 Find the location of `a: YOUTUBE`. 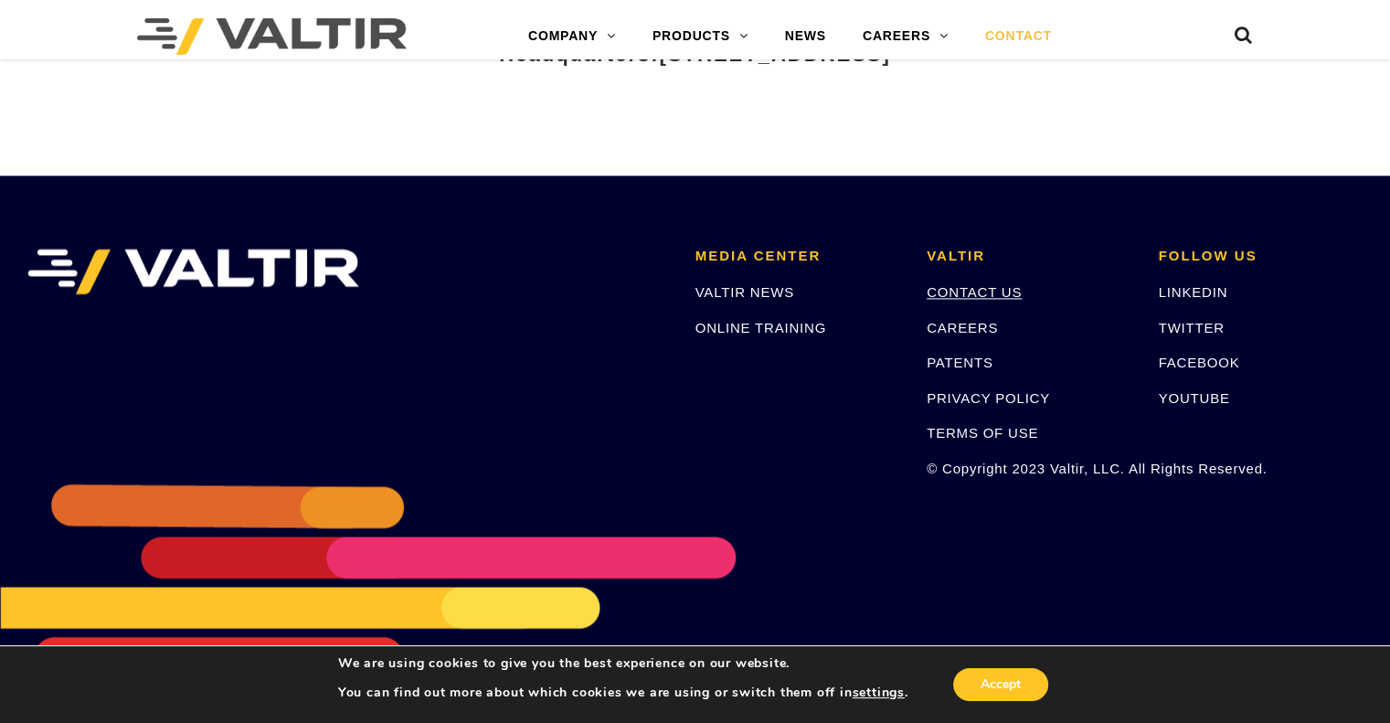

a: YOUTUBE is located at coordinates (1194, 397).